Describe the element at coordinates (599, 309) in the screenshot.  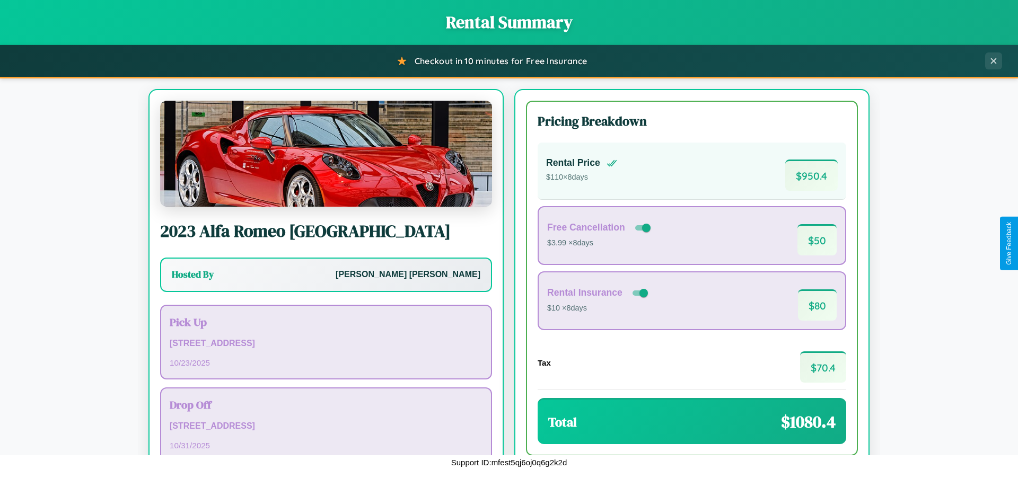
I see `p: $10 × 8 days` at that location.